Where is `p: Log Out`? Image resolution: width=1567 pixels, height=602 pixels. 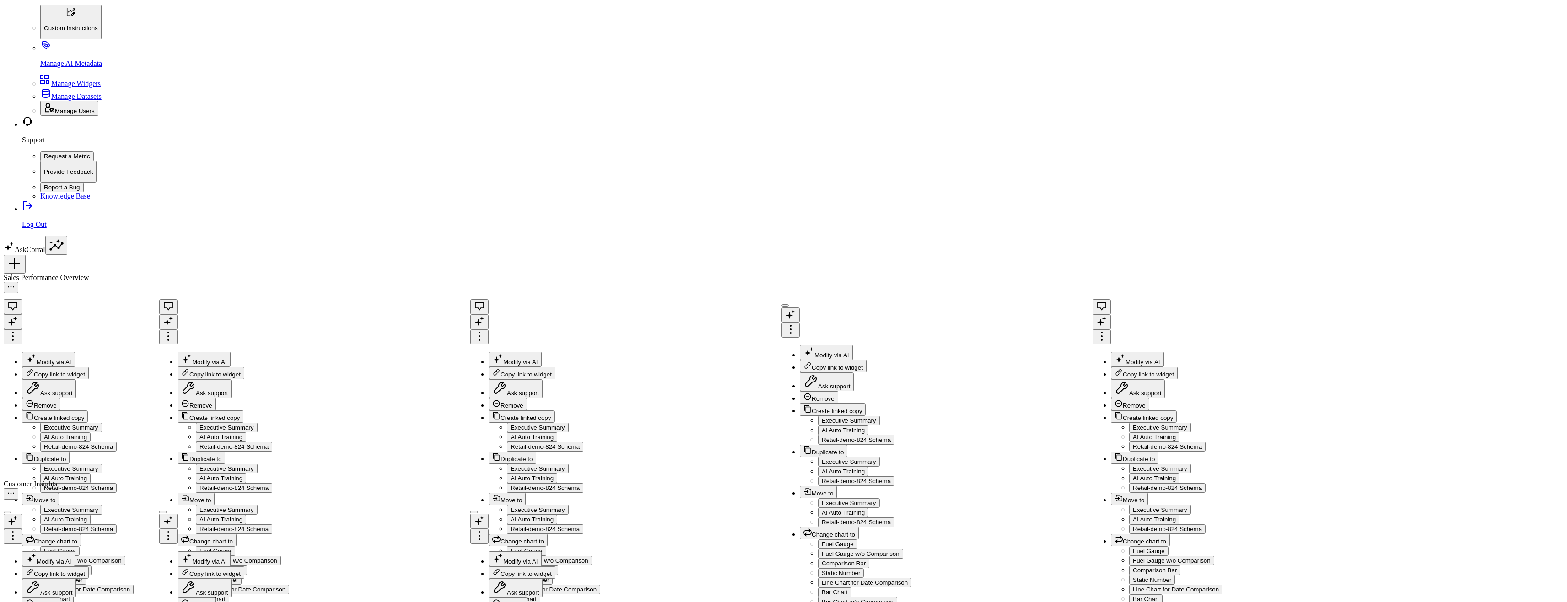 p: Log Out is located at coordinates (792, 225).